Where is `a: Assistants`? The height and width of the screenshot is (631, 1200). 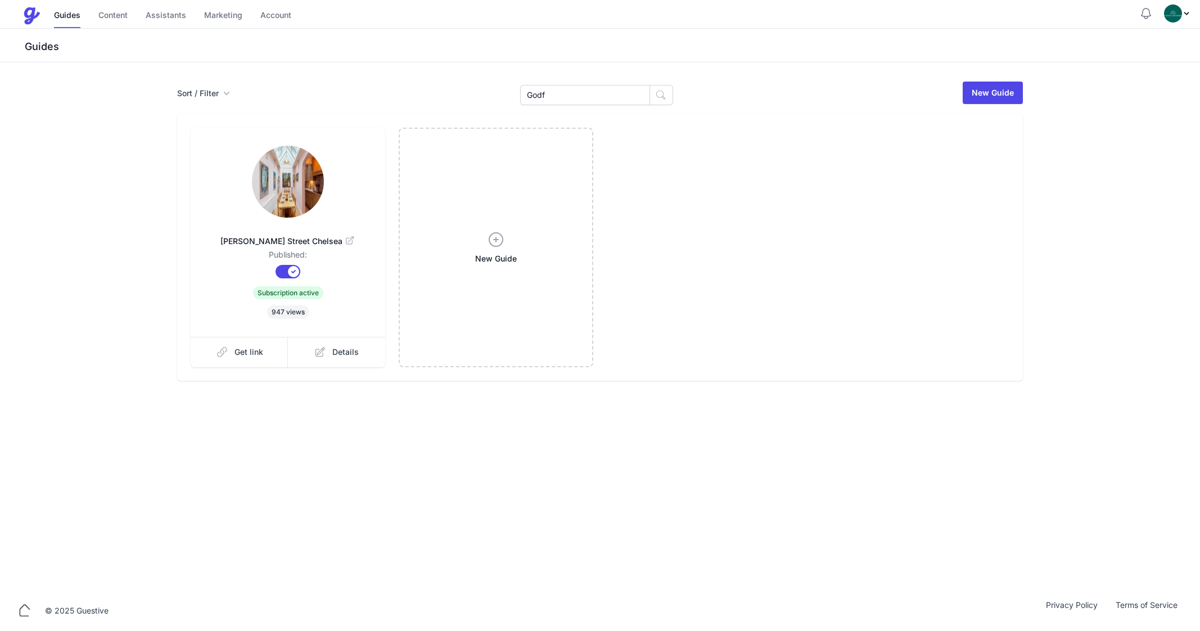 a: Assistants is located at coordinates (166, 16).